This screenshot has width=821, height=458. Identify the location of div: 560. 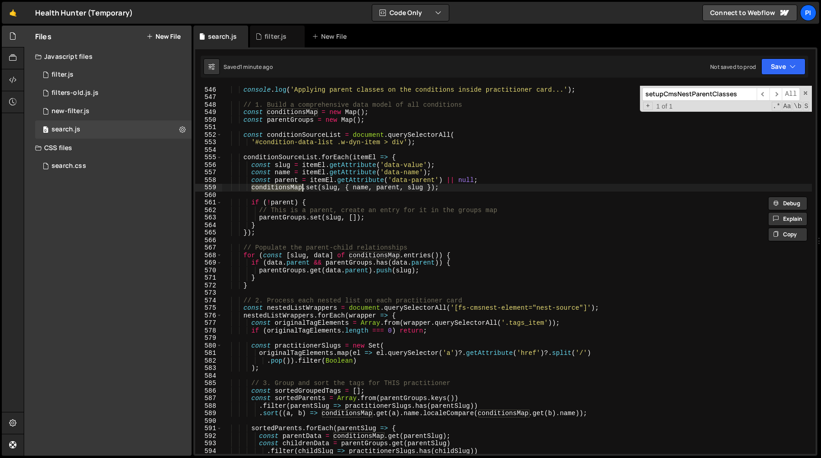
(208, 195).